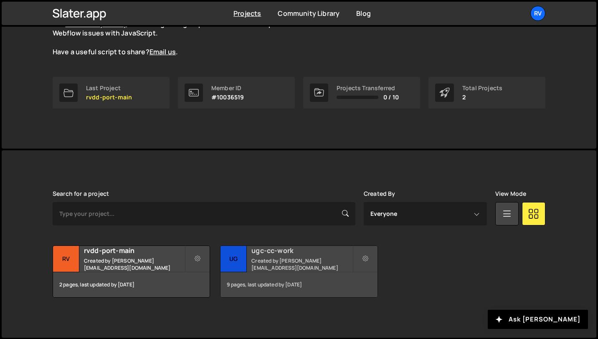  I want to click on div: Total Projects, so click(482, 88).